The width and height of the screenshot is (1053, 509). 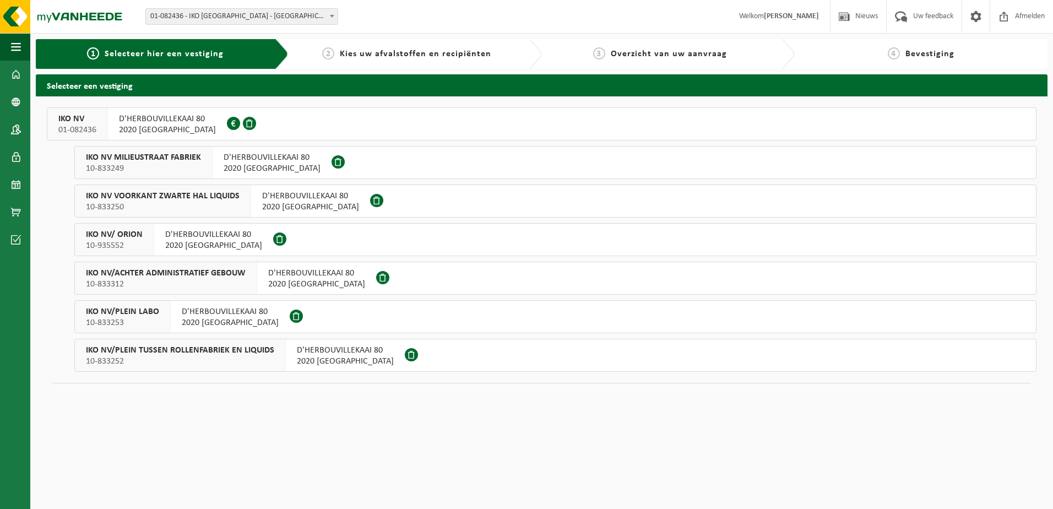 I want to click on span: 01-082436 - IKO NV - ANTWERPEN, so click(x=242, y=17).